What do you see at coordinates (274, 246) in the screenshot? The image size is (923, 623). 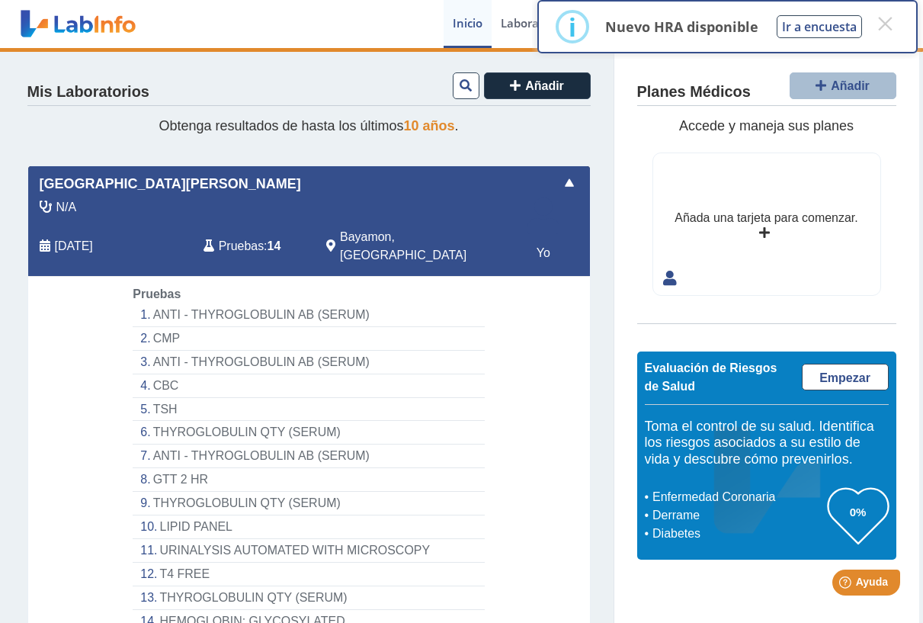 I see `b: 14` at bounding box center [274, 246].